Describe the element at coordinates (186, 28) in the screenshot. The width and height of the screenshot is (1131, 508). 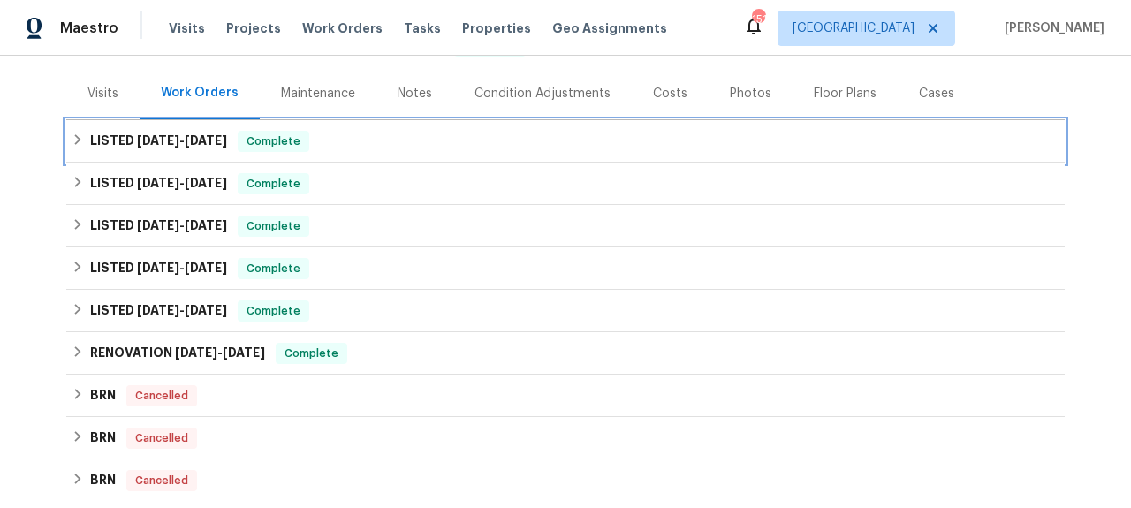
I see `span: Visits` at that location.